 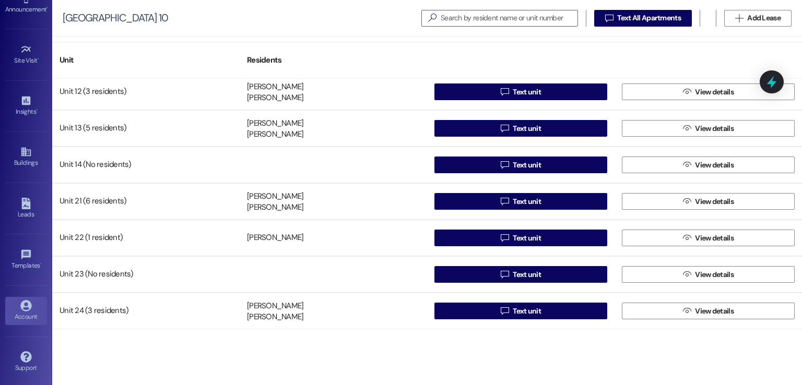 I want to click on span: Add Lease, so click(x=763, y=18).